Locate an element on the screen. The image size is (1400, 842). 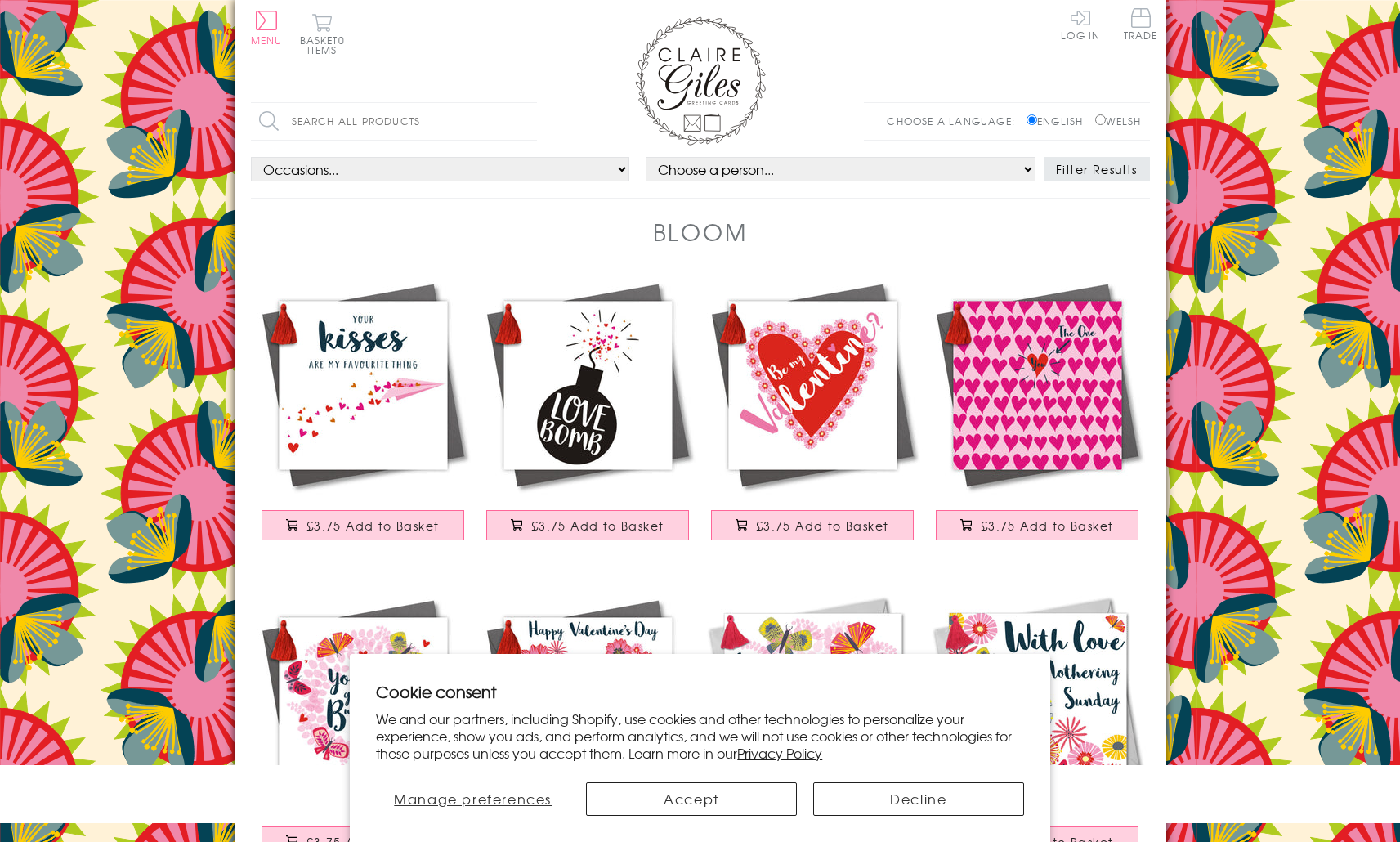
a: Valentine's Day Card, Bomb, Love Bomb, Embellished with a colourful tassel £3.75 Add to Basket is located at coordinates (588, 414).